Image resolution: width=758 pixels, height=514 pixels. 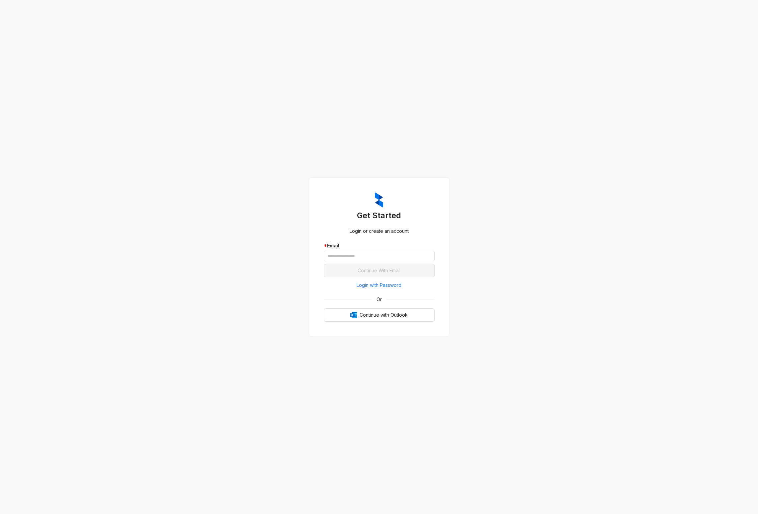 What do you see at coordinates (379, 200) in the screenshot?
I see `img: ZumaIcon` at bounding box center [379, 200].